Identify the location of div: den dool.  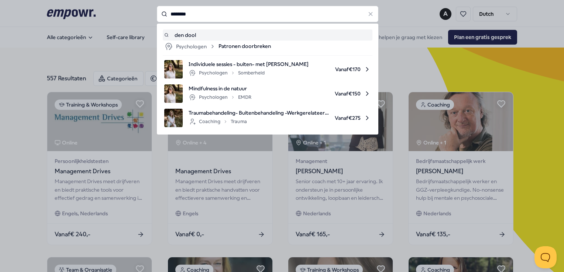
(268, 35).